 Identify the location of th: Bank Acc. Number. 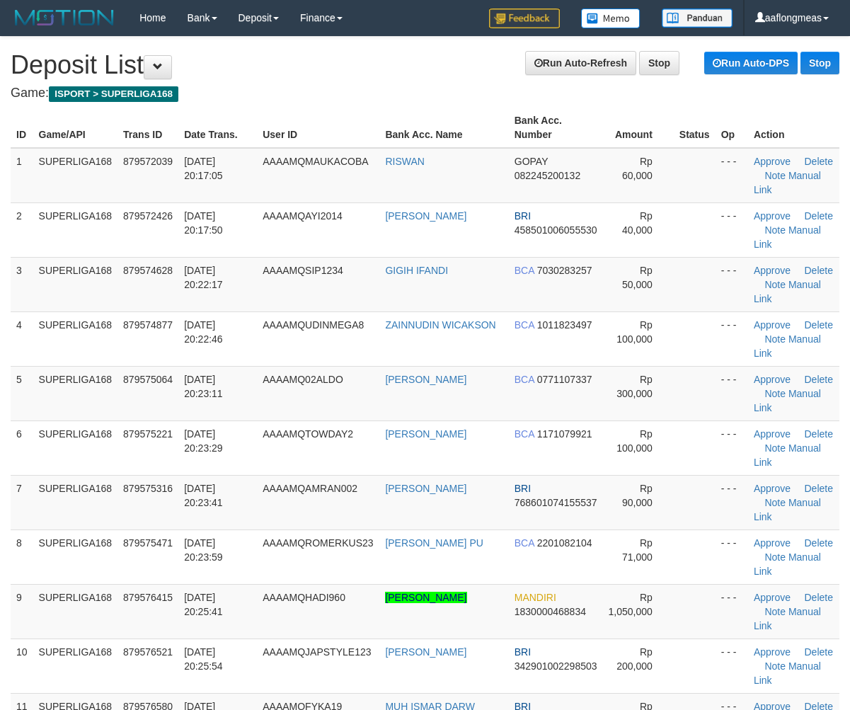
(556, 127).